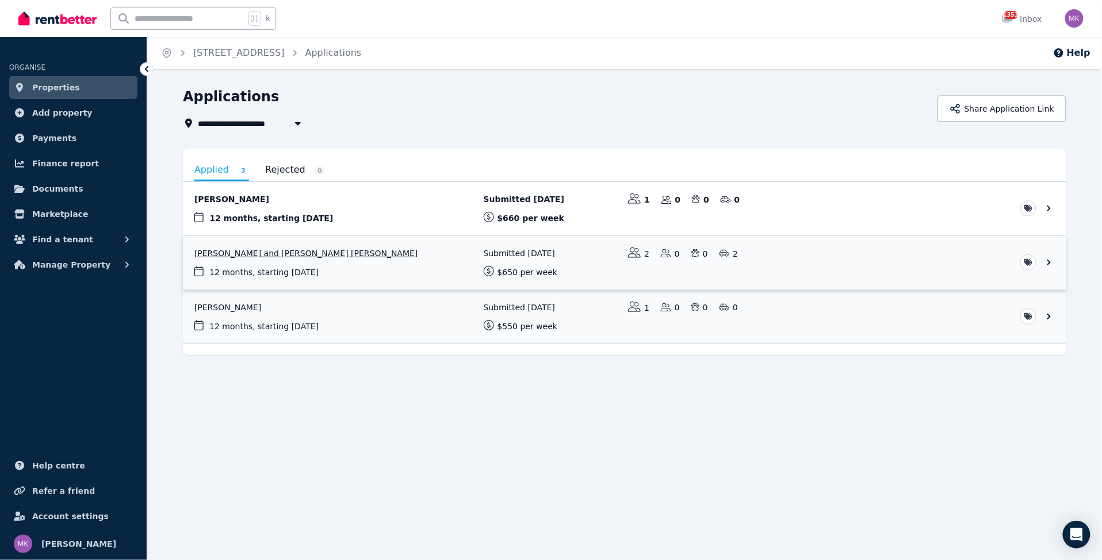  What do you see at coordinates (625, 316) in the screenshot?
I see `a: View application: Sara Neves` at bounding box center [625, 316].